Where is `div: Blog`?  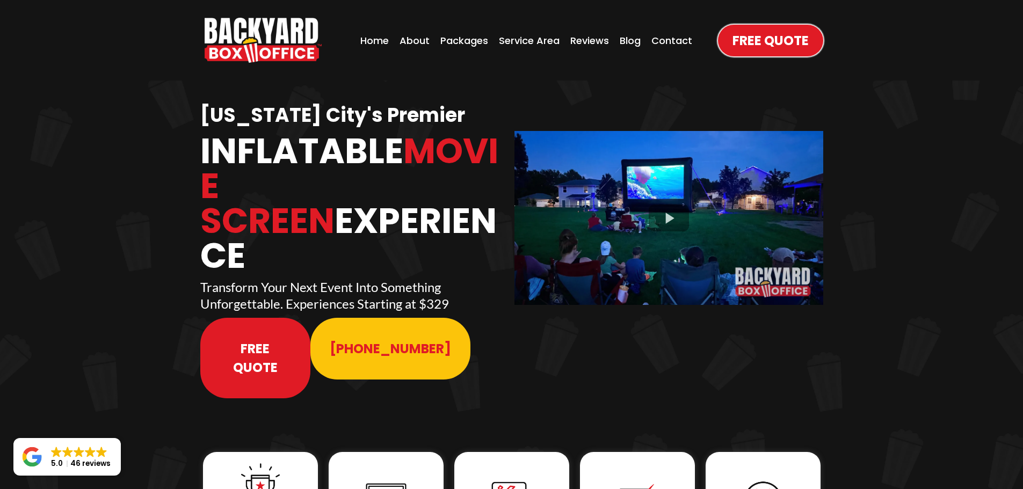
div: Blog is located at coordinates (630, 40).